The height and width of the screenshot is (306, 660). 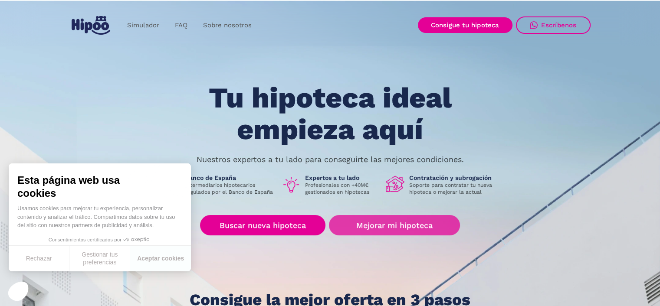 I want to click on a: Mejorar mi hipoteca, so click(x=394, y=225).